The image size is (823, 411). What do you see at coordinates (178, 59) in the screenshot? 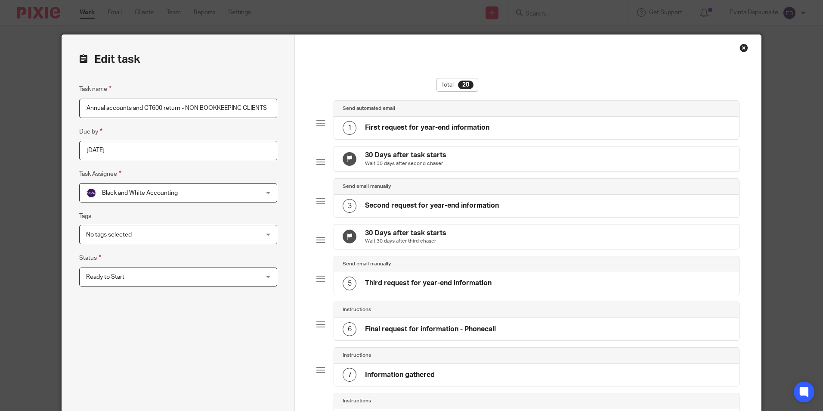
I see `h2: Edit task` at bounding box center [178, 59].